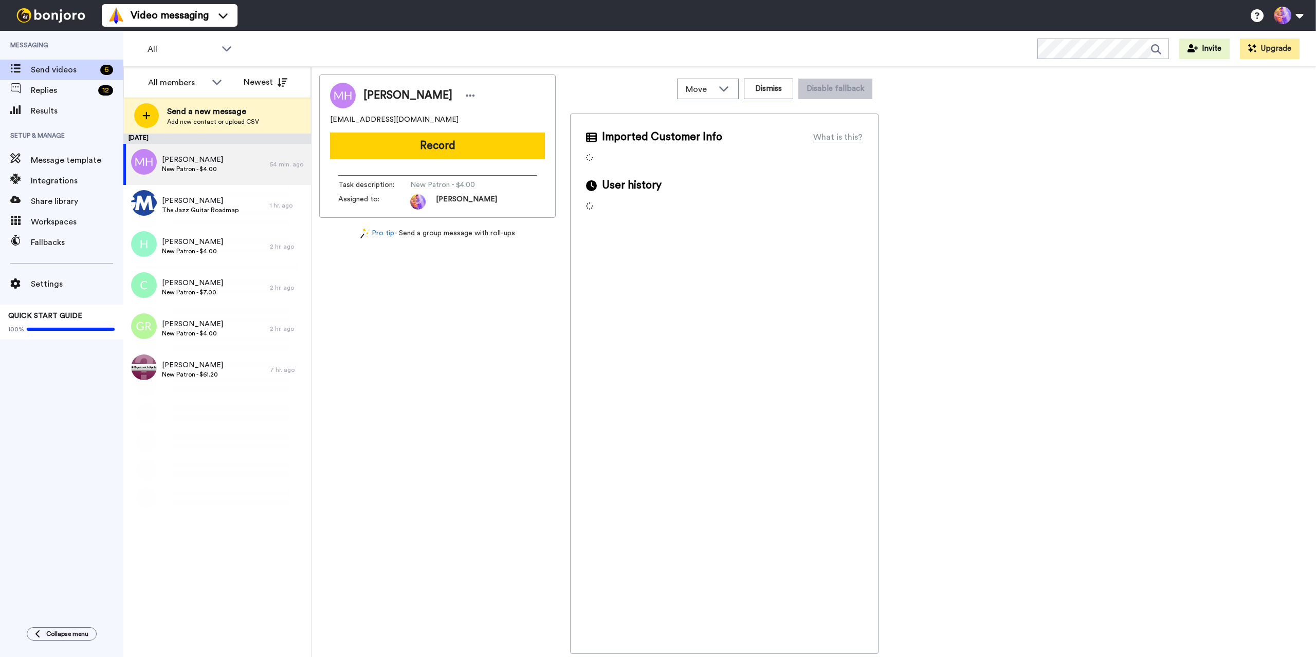  I want to click on span: User history, so click(632, 186).